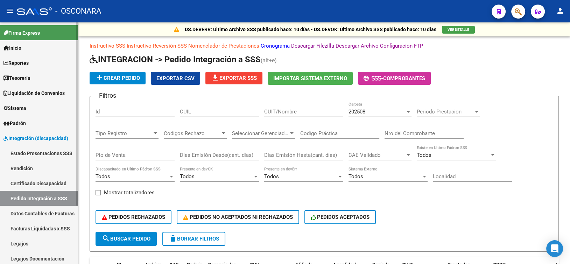 The width and height of the screenshot is (570, 264). What do you see at coordinates (275, 46) in the screenshot?
I see `a: Cronograma` at bounding box center [275, 46].